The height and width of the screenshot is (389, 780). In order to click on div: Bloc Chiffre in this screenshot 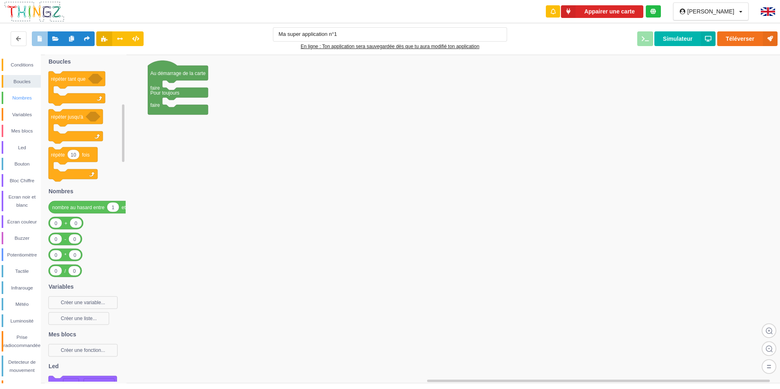, I will do `click(22, 181)`.